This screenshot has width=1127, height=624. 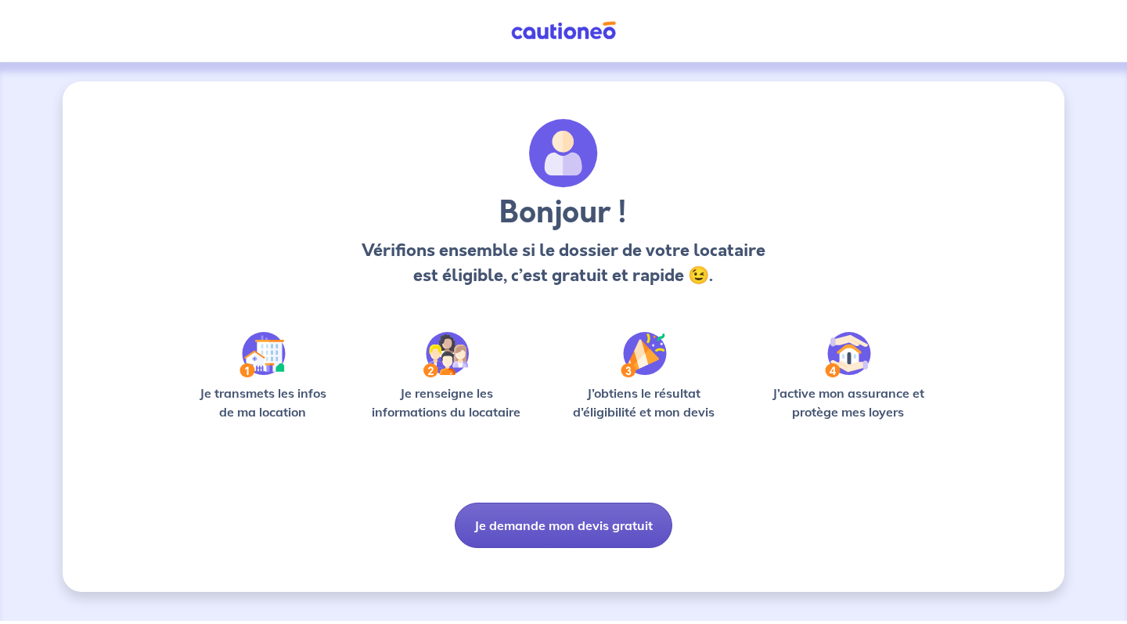 What do you see at coordinates (564, 525) in the screenshot?
I see `button: Je demande mon devis gratuit` at bounding box center [564, 525].